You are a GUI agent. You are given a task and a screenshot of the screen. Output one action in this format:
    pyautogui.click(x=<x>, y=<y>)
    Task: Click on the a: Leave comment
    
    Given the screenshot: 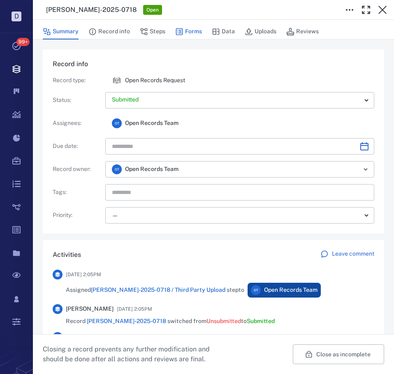 What is the action you would take?
    pyautogui.click(x=347, y=255)
    